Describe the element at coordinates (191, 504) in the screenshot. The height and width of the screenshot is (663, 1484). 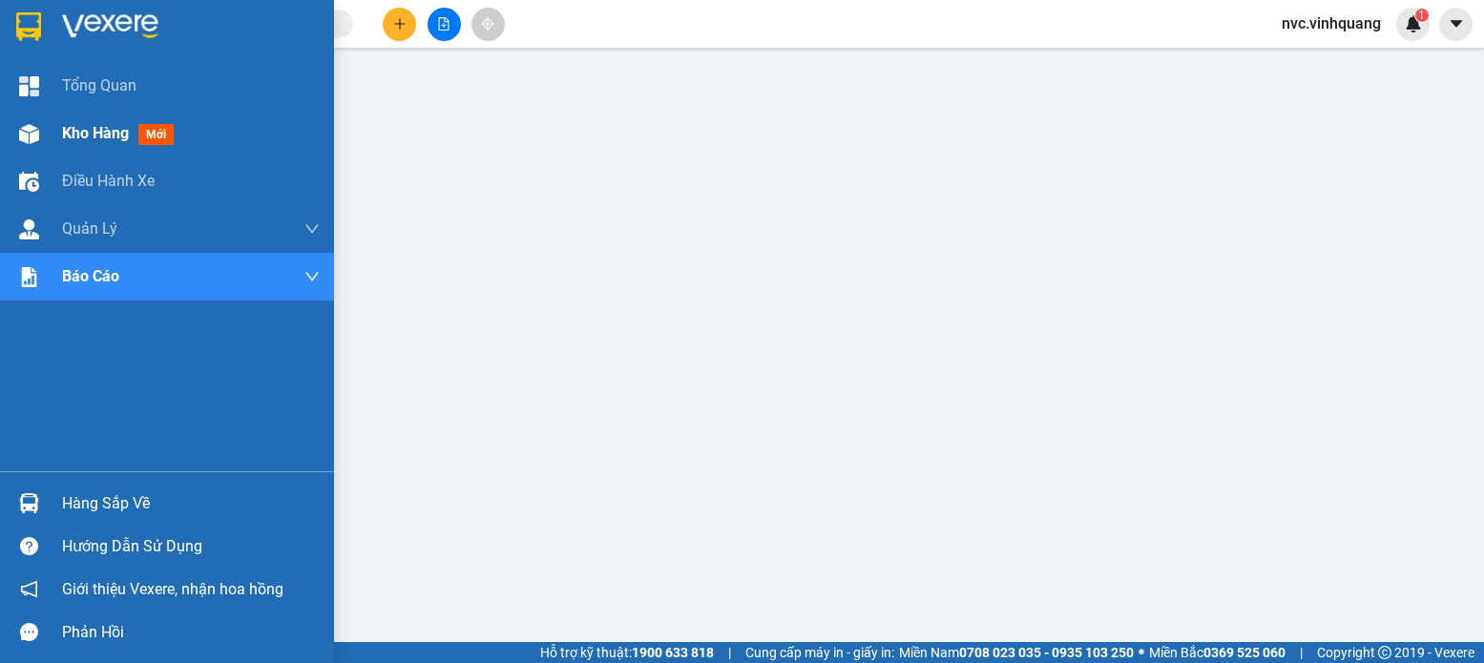
I see `div: Hàng sắp về` at that location.